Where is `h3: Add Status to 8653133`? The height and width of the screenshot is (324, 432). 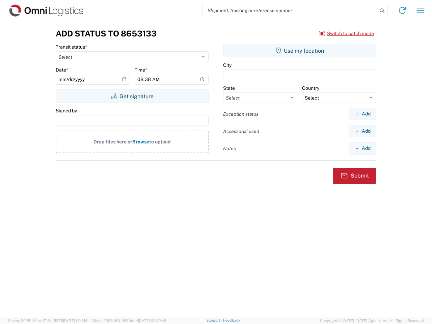
h3: Add Status to 8653133 is located at coordinates (106, 33).